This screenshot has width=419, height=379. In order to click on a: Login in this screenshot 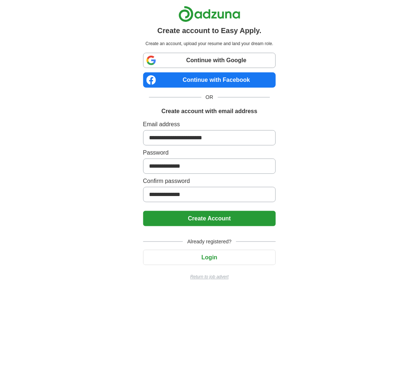, I will do `click(209, 257)`.